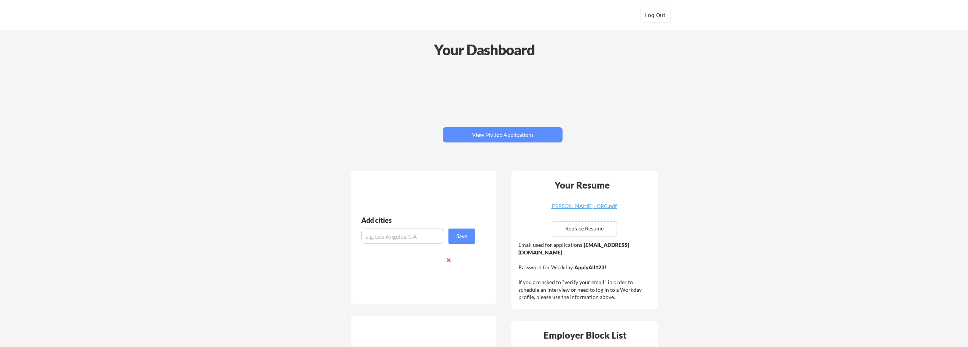 This screenshot has height=347, width=968. Describe the element at coordinates (503, 135) in the screenshot. I see `button: View My Job Applications` at that location.